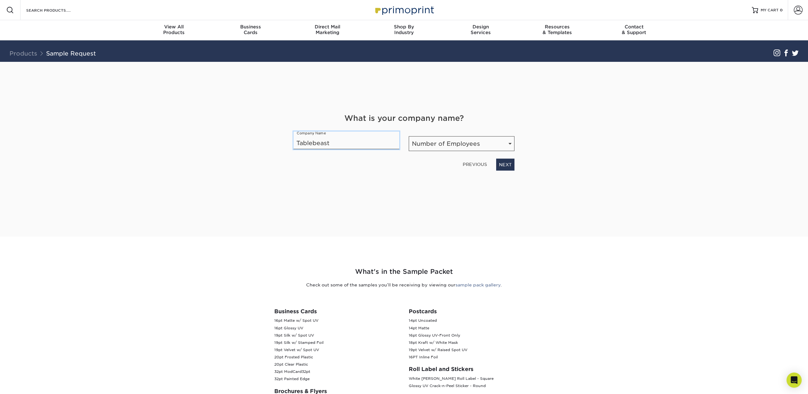 Image resolution: width=808 pixels, height=394 pixels. Describe the element at coordinates (251, 30) in the screenshot. I see `a: BusinessCards` at that location.